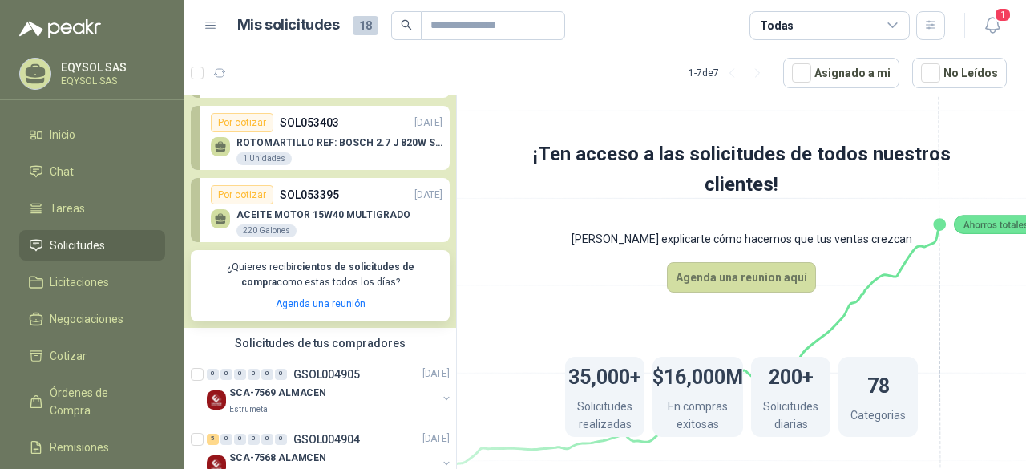 The width and height of the screenshot is (1026, 469). I want to click on img: Company Logo, so click(216, 400).